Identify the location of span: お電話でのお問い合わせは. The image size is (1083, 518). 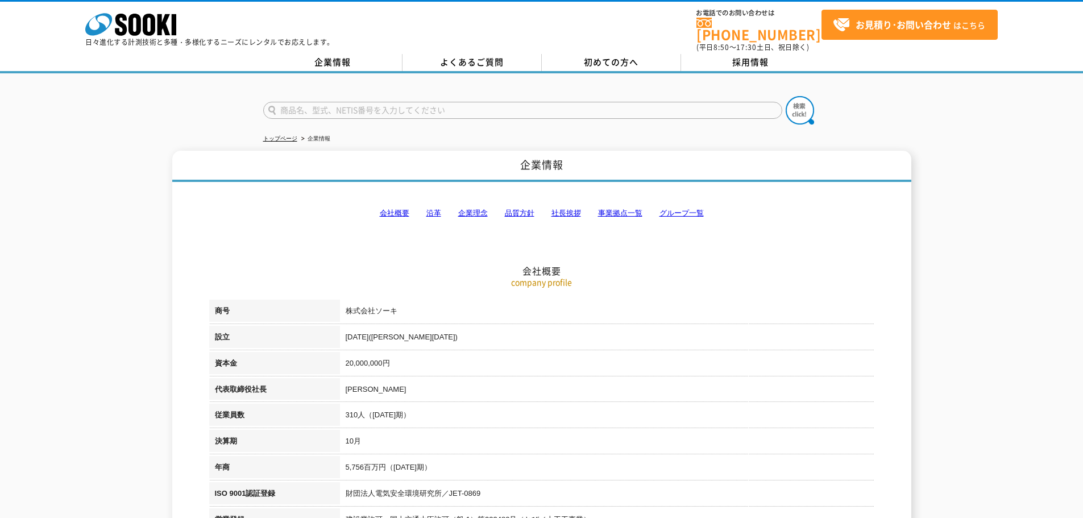
(759, 13).